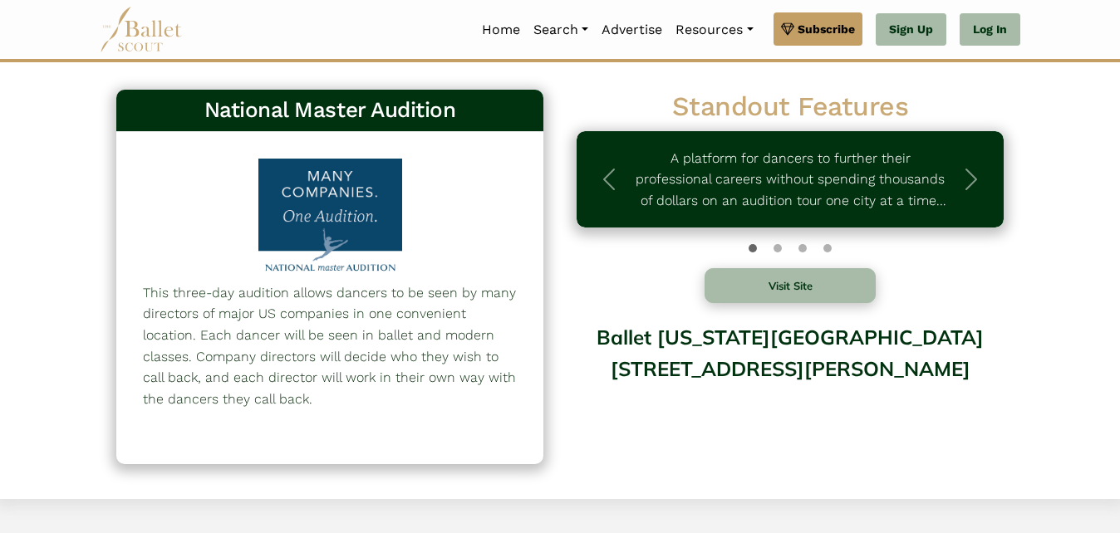 This screenshot has width=1120, height=533. What do you see at coordinates (790, 286) in the screenshot?
I see `a: Visit Site` at bounding box center [790, 286].